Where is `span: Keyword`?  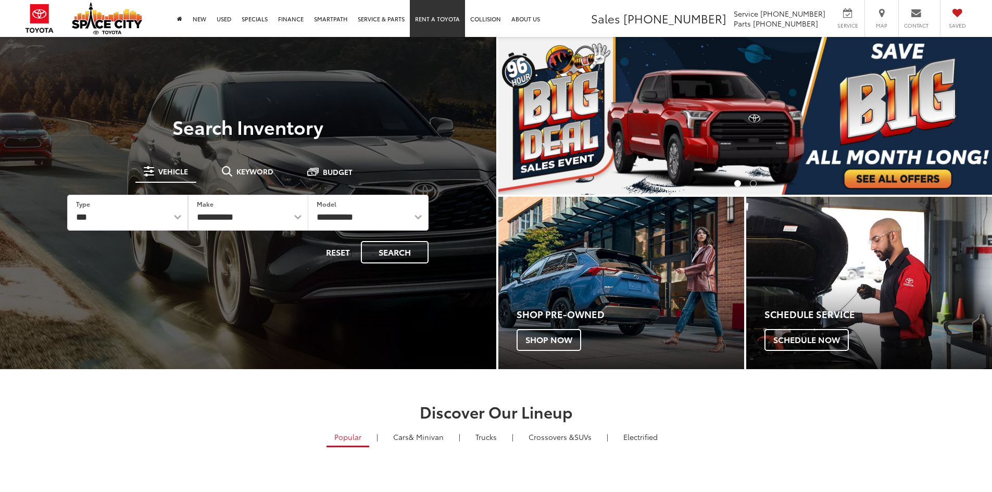
span: Keyword is located at coordinates (255, 171).